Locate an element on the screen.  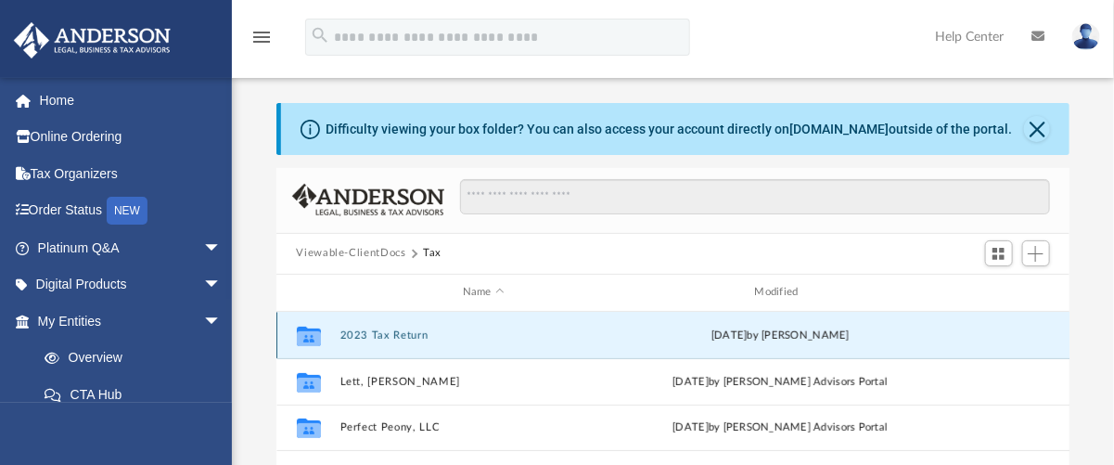
a: menu is located at coordinates (262, 42).